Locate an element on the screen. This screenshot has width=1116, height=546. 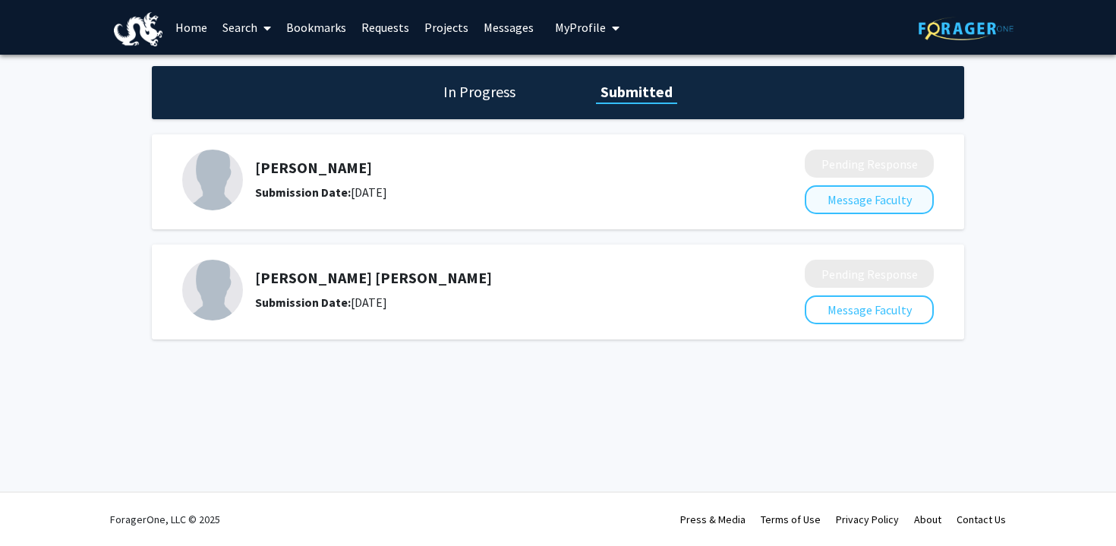
h1: Submitted is located at coordinates (636, 92).